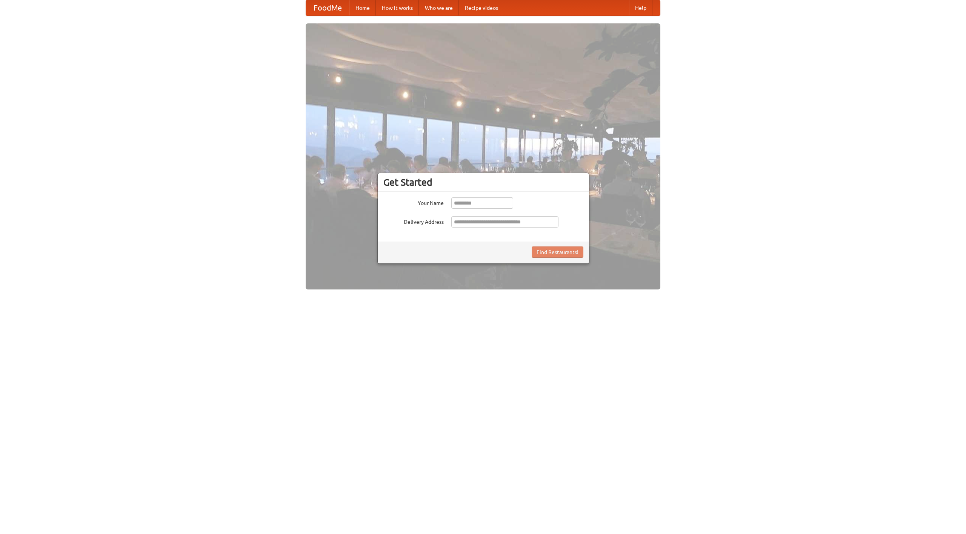  What do you see at coordinates (397, 8) in the screenshot?
I see `a: How it works` at bounding box center [397, 8].